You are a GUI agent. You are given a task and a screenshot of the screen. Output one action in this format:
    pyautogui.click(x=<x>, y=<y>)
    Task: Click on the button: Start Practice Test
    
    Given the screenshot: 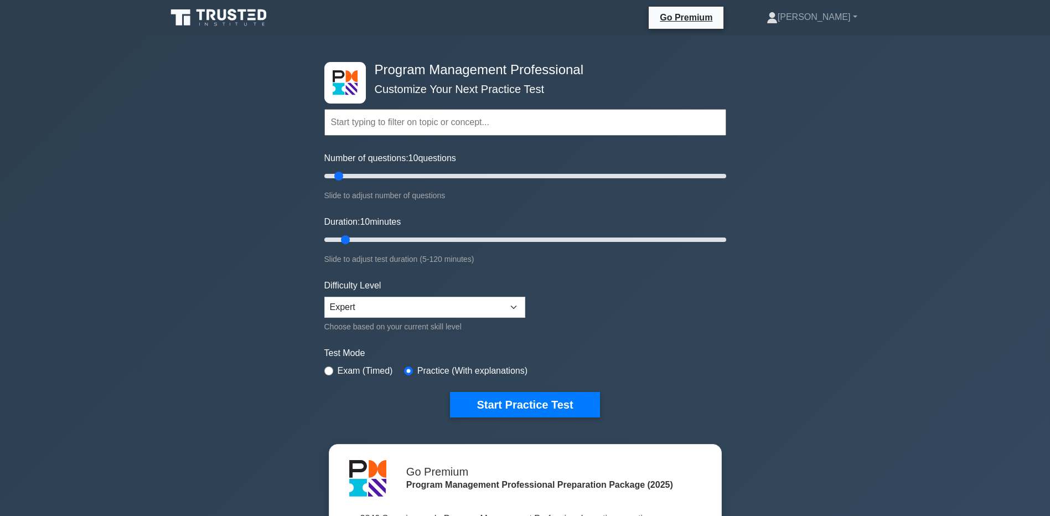 What is the action you would take?
    pyautogui.click(x=525, y=405)
    